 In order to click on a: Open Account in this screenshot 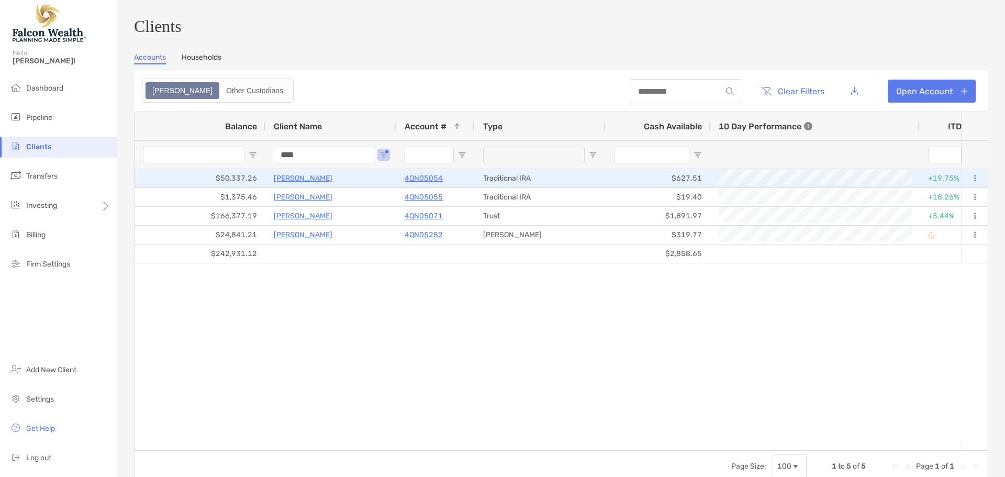, I will do `click(932, 91)`.